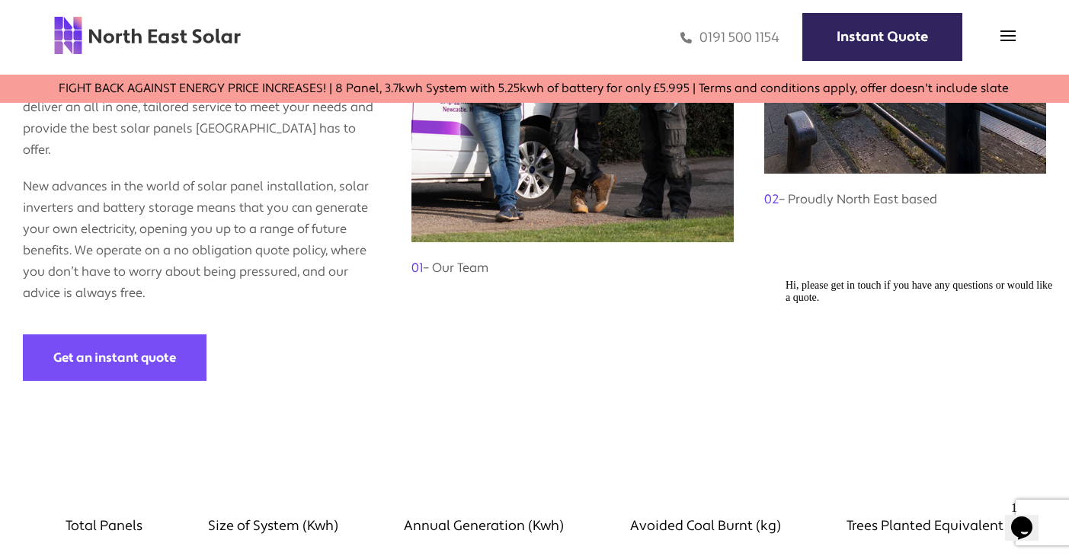 The width and height of the screenshot is (1069, 556). What do you see at coordinates (202, 232) in the screenshot?
I see `p: New advances in the world of solar panel installation, solar inverters and battery storage means ...` at bounding box center [202, 232].